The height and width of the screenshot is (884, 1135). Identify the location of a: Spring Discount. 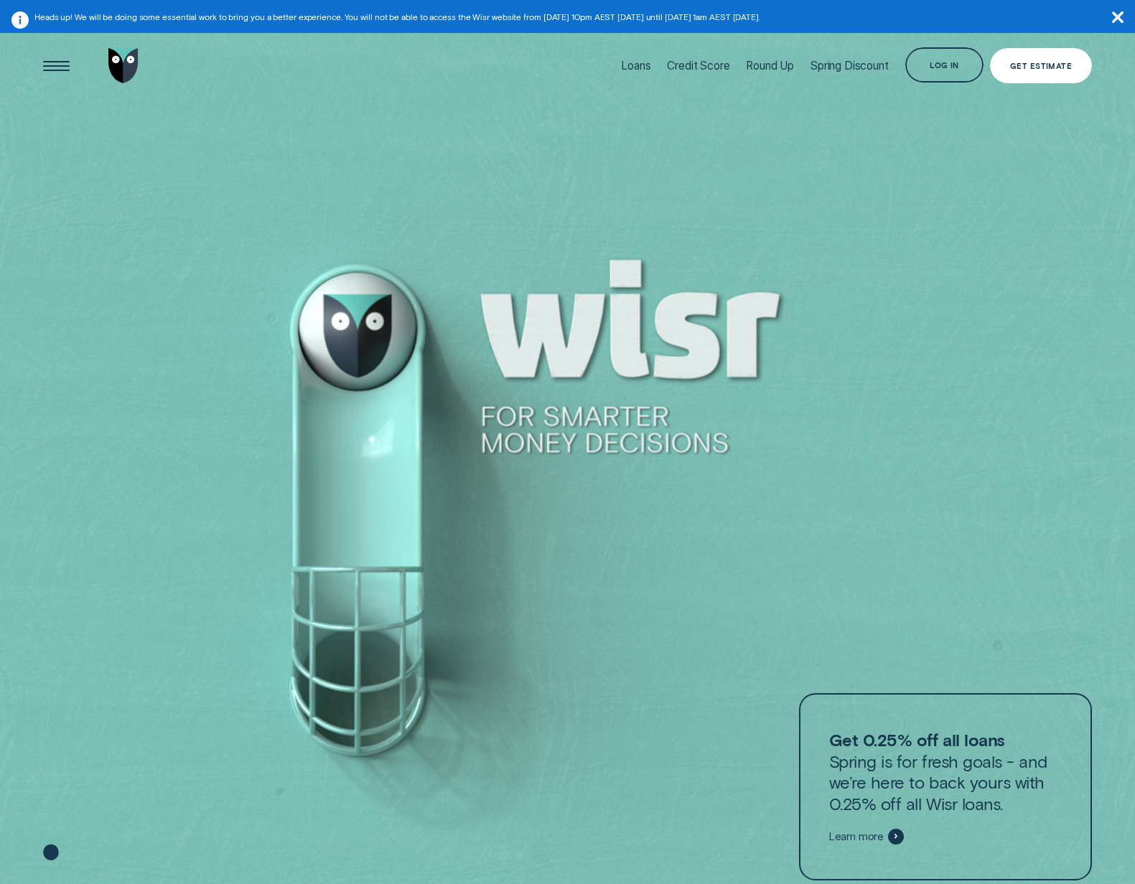
(849, 66).